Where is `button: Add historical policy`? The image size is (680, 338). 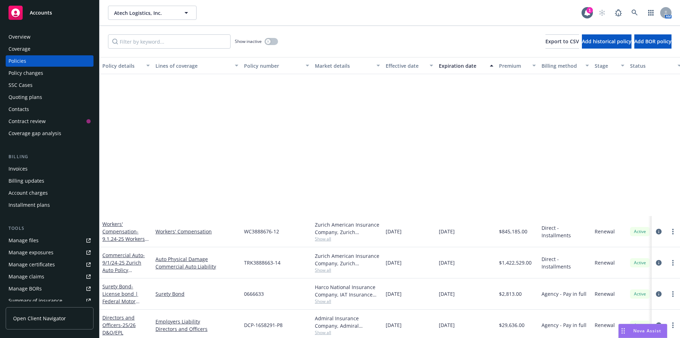 button: Add historical policy is located at coordinates (607, 41).